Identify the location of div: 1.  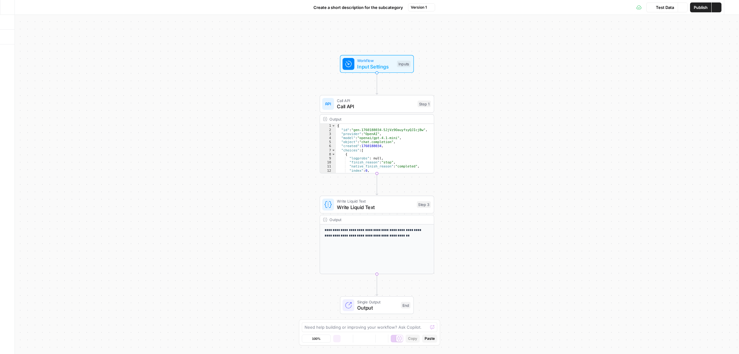
(328, 126).